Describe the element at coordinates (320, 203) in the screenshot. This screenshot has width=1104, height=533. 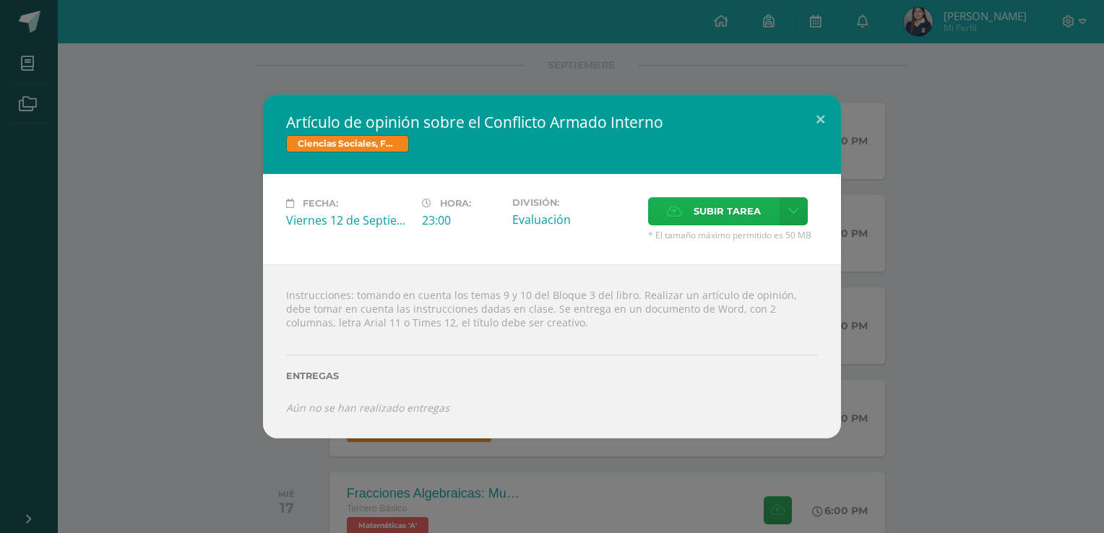
I see `span: Fecha:` at that location.